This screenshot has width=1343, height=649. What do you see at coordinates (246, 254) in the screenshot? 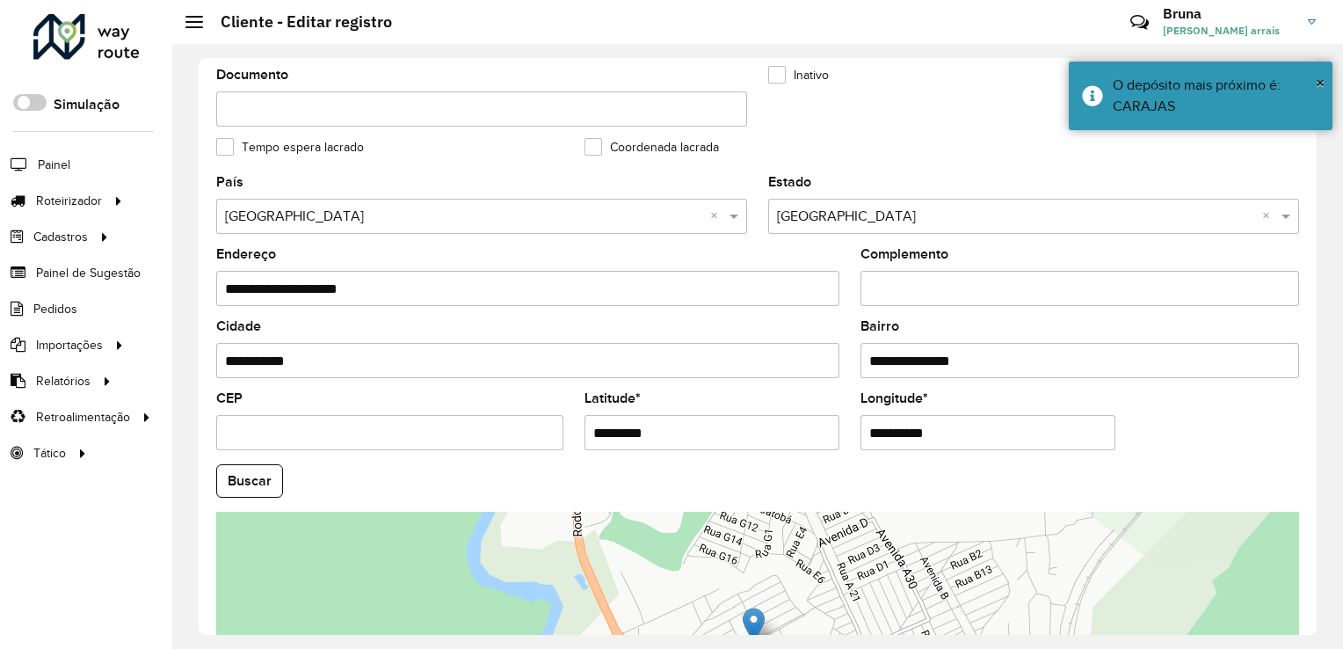
I see `label: Endereço` at bounding box center [246, 254].